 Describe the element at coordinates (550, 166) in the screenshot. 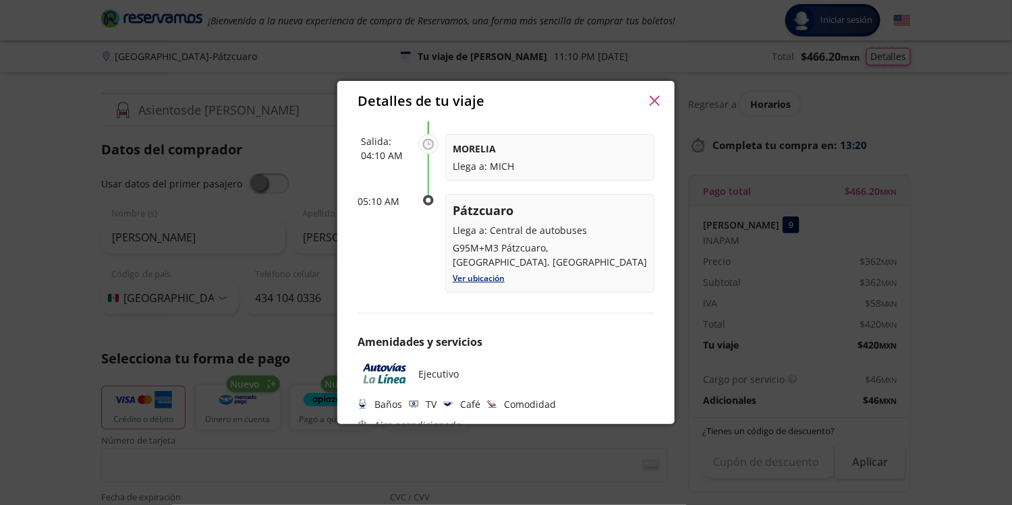

I see `p: Llega a: MICH` at that location.